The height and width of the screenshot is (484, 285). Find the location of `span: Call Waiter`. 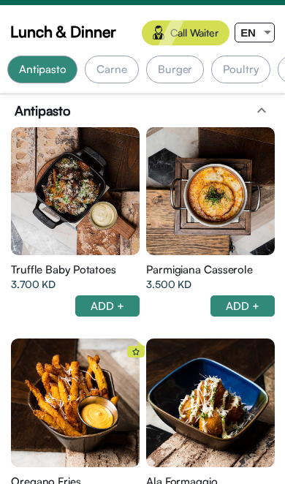

span: Call Waiter is located at coordinates (194, 33).